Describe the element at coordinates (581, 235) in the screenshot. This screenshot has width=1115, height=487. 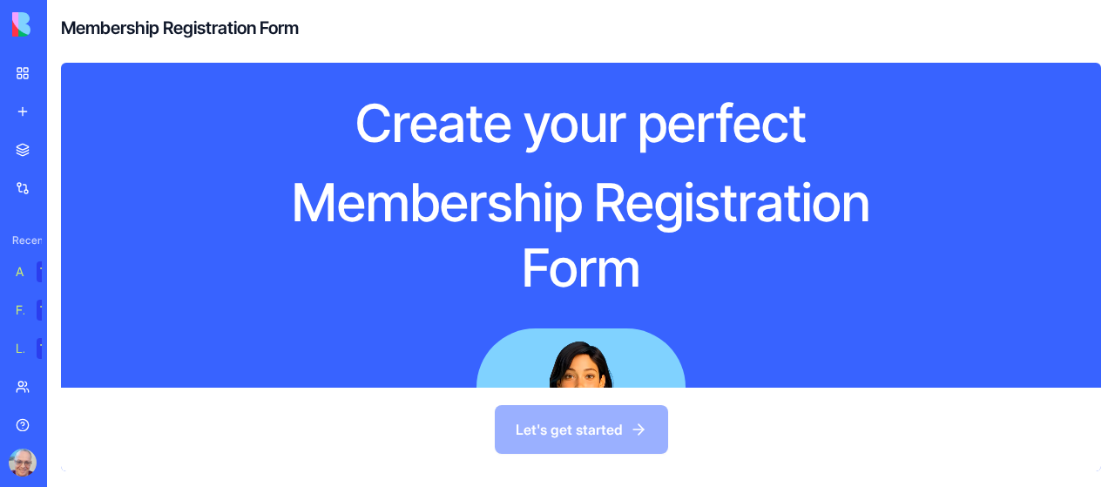
I see `h1: Membership Registration Form` at that location.